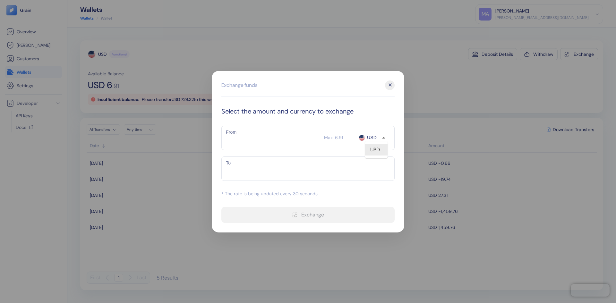  Describe the element at coordinates (308, 194) in the screenshot. I see `div: * The rate is being updated every 30 seconds` at that location.